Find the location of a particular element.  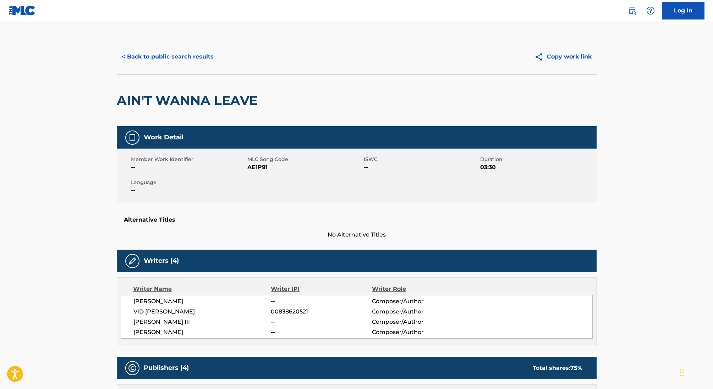

a: Log In is located at coordinates (683, 11).